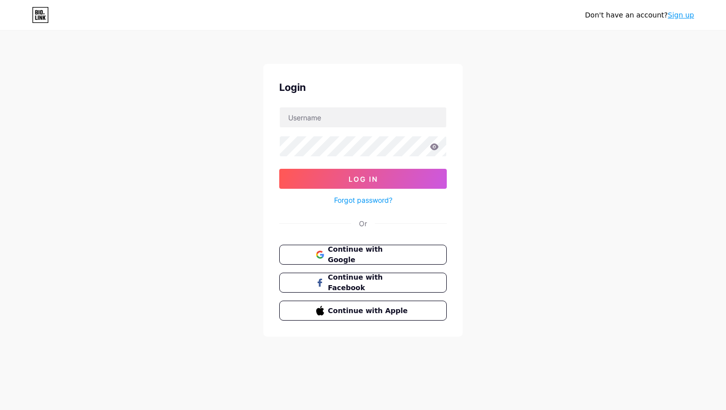 The height and width of the screenshot is (410, 726). I want to click on div: Don't have an account?, so click(639, 15).